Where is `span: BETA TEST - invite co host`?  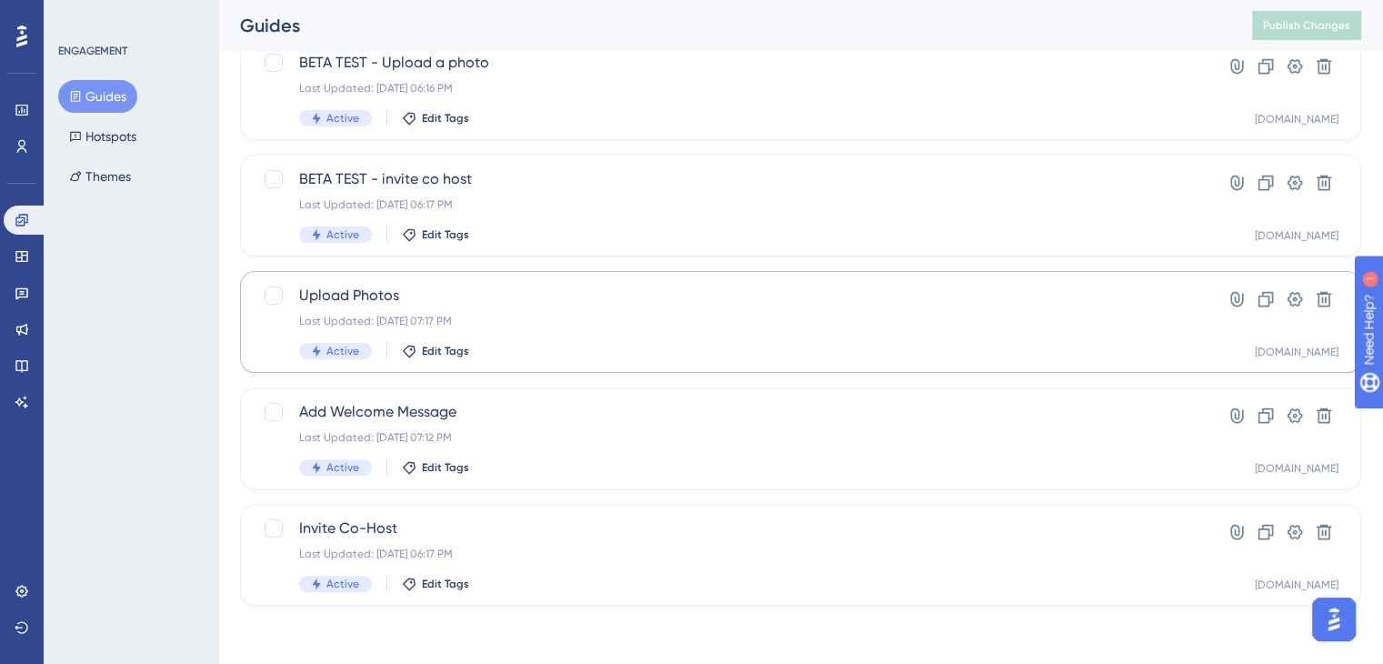 span: BETA TEST - invite co host is located at coordinates (728, 179).